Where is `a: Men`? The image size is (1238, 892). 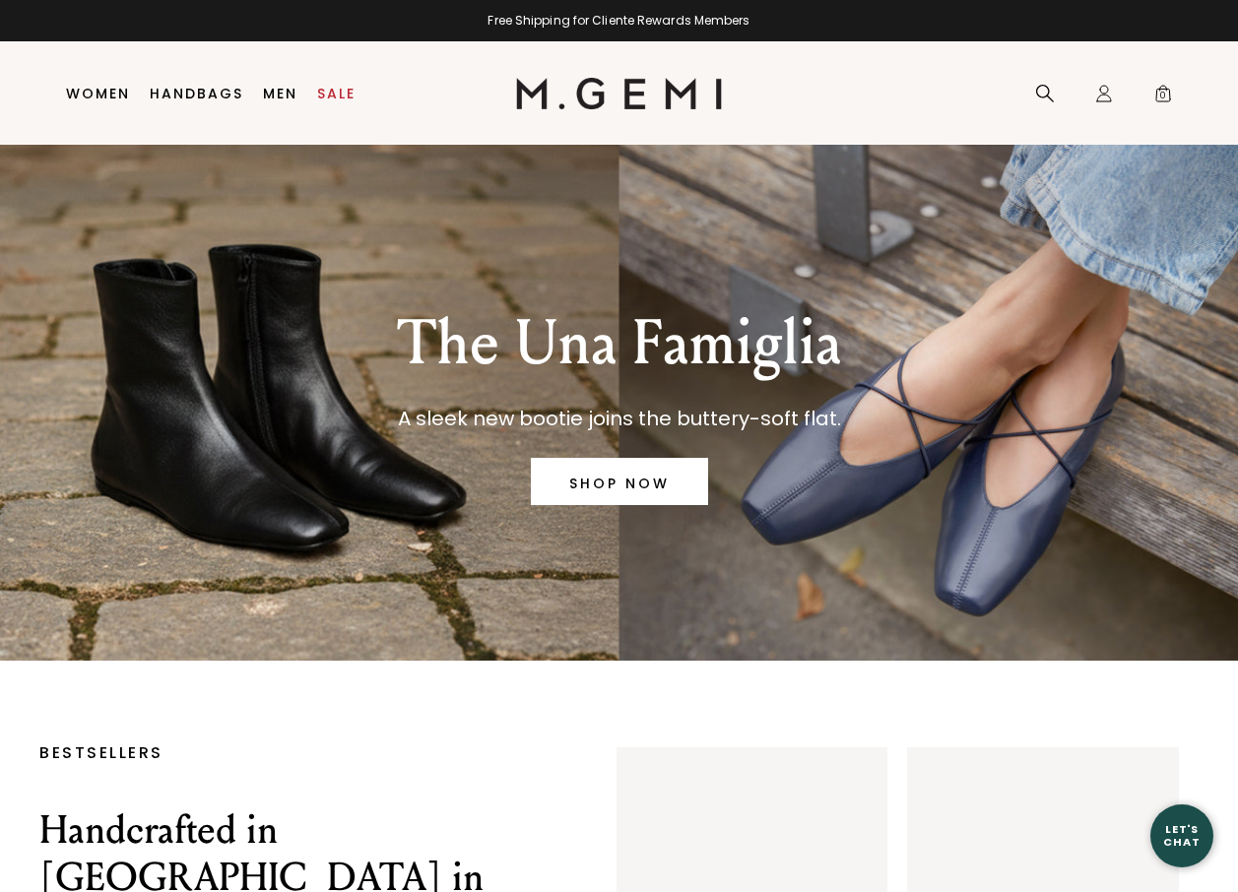
a: Men is located at coordinates (280, 94).